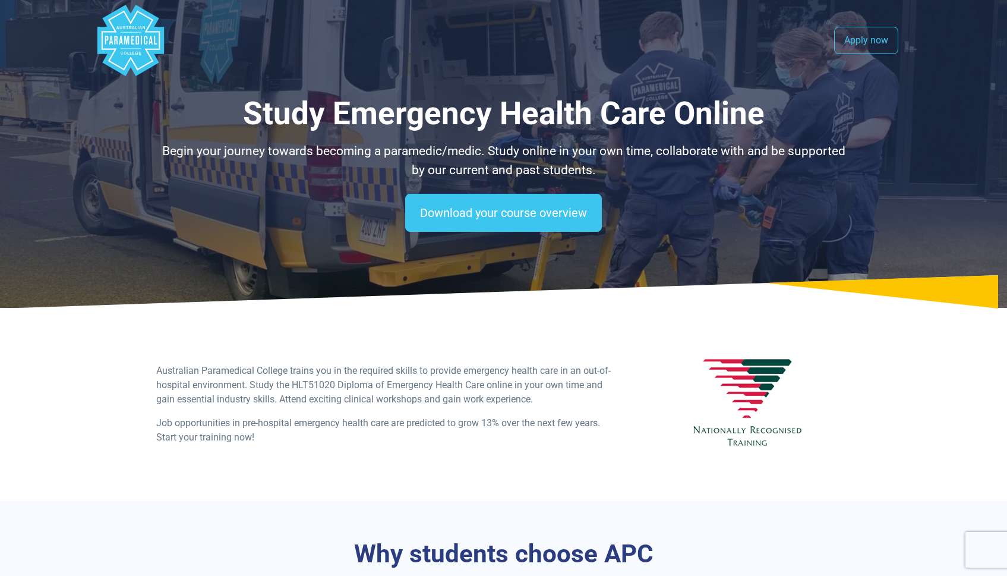 The image size is (1007, 576). Describe the element at coordinates (504, 113) in the screenshot. I see `h1: Study Emergency Health Care Online` at that location.